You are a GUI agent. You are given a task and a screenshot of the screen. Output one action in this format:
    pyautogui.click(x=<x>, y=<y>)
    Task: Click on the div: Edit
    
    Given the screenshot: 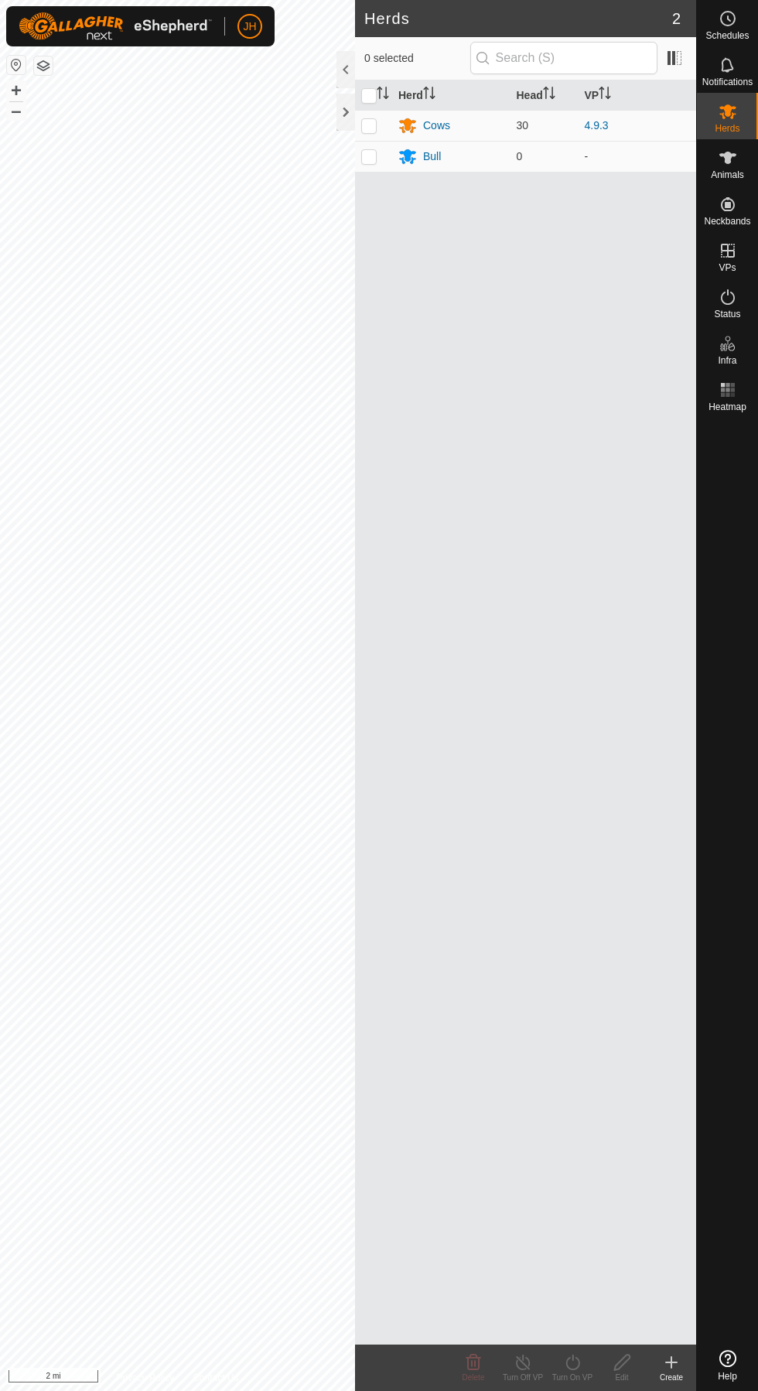 What is the action you would take?
    pyautogui.click(x=622, y=1377)
    